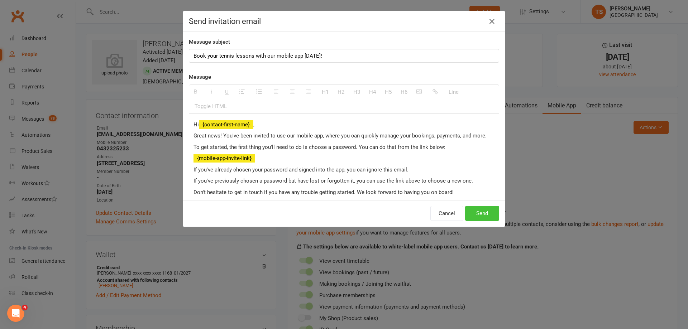 The image size is (688, 329). Describe the element at coordinates (492, 22) in the screenshot. I see `button: Close` at that location.